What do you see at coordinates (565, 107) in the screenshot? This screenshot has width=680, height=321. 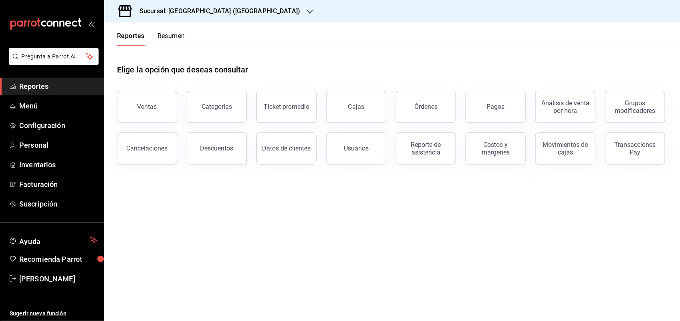 I see `div: Análisis de venta por hora` at bounding box center [565, 107].